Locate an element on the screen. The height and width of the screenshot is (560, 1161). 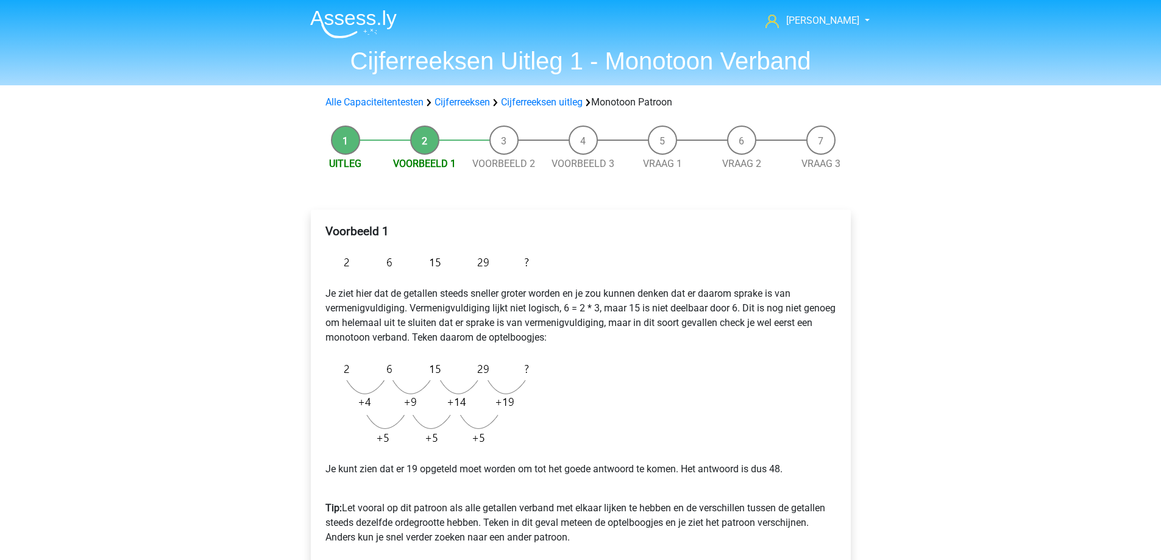
b: Voorbeeld 1 is located at coordinates (357, 231).